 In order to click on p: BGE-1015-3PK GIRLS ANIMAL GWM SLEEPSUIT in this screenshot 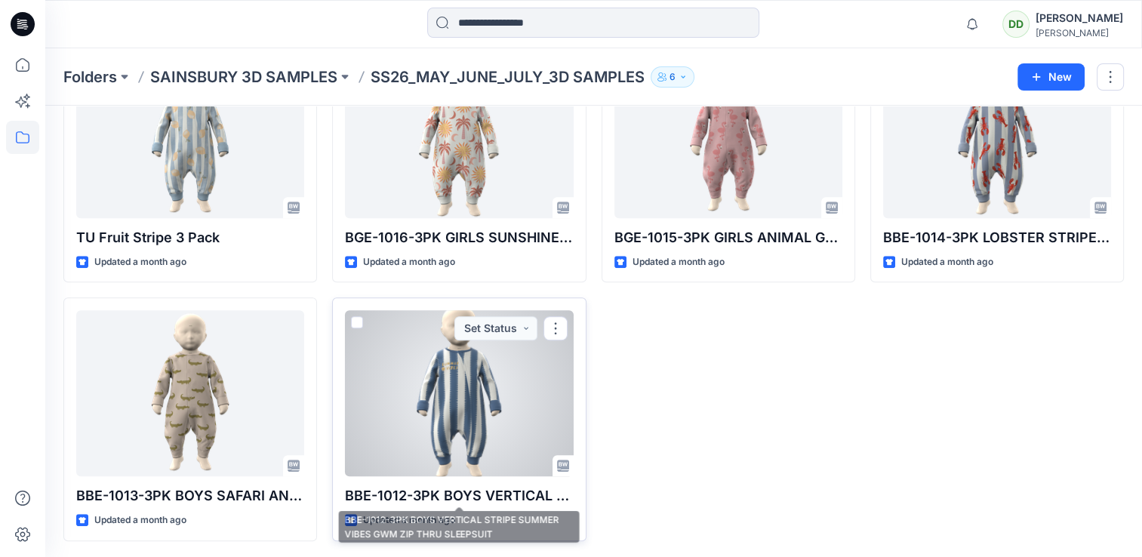, I will do `click(728, 238)`.